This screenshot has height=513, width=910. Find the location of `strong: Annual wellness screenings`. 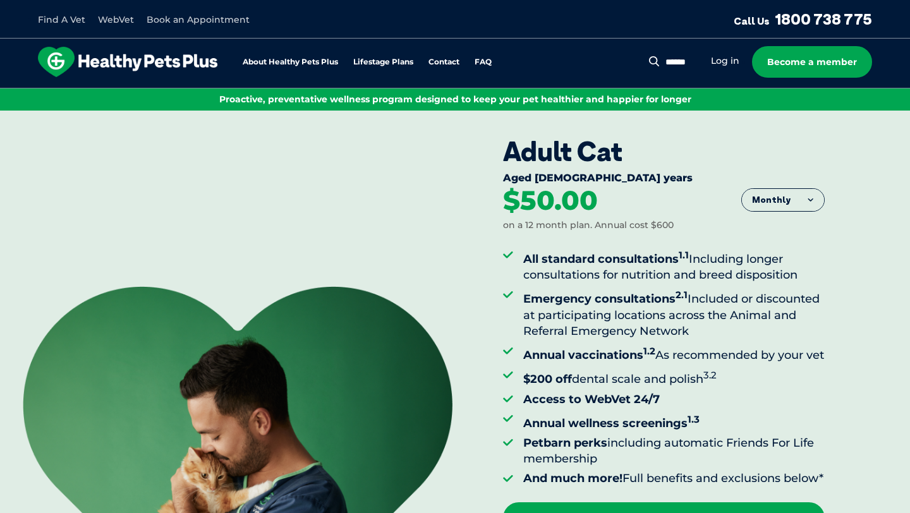

strong: Annual wellness screenings is located at coordinates (611, 423).